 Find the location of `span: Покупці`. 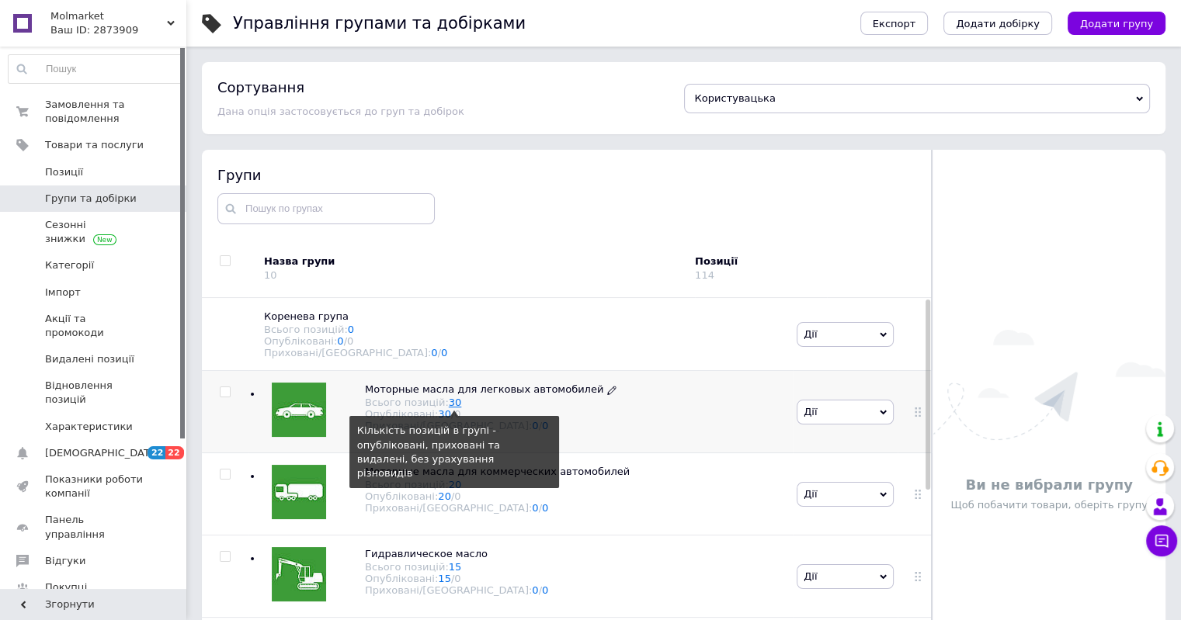

span: Покупці is located at coordinates (66, 588).